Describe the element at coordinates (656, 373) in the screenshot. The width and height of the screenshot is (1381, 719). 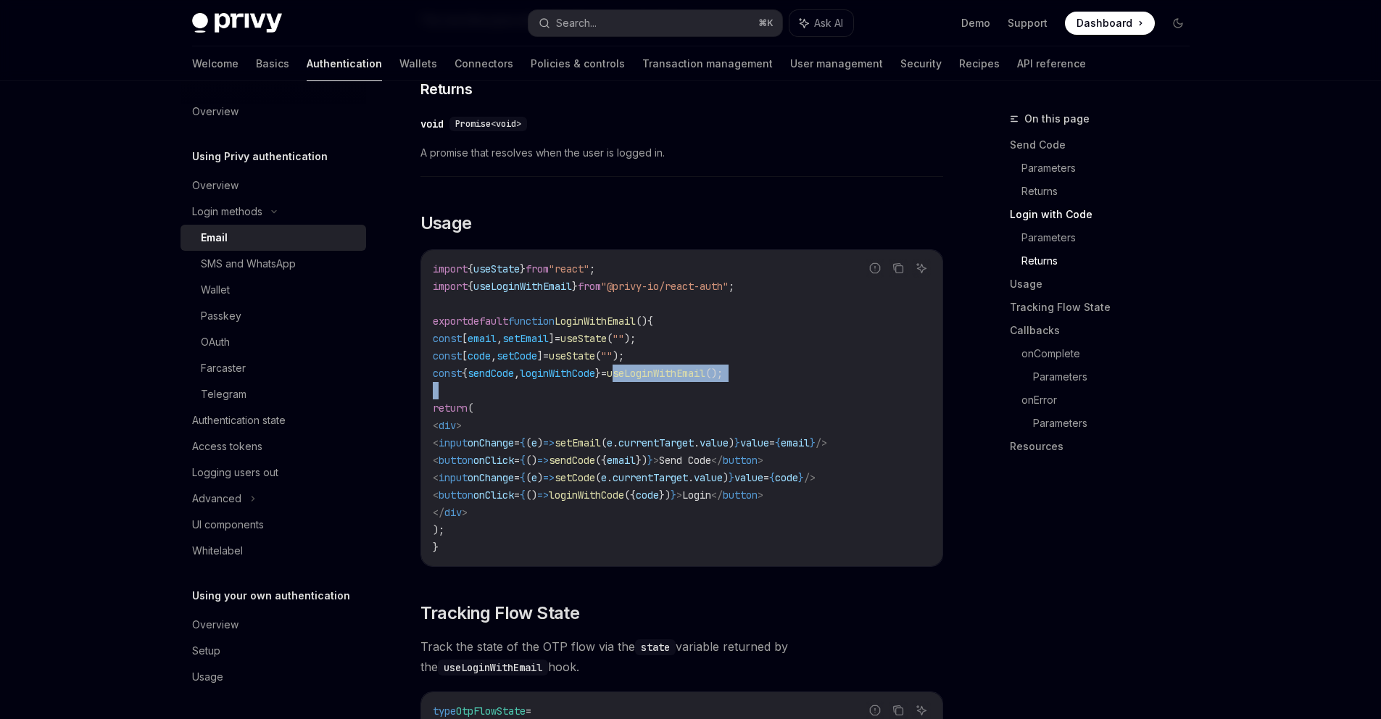
I see `span: useLoginWithEmail` at that location.